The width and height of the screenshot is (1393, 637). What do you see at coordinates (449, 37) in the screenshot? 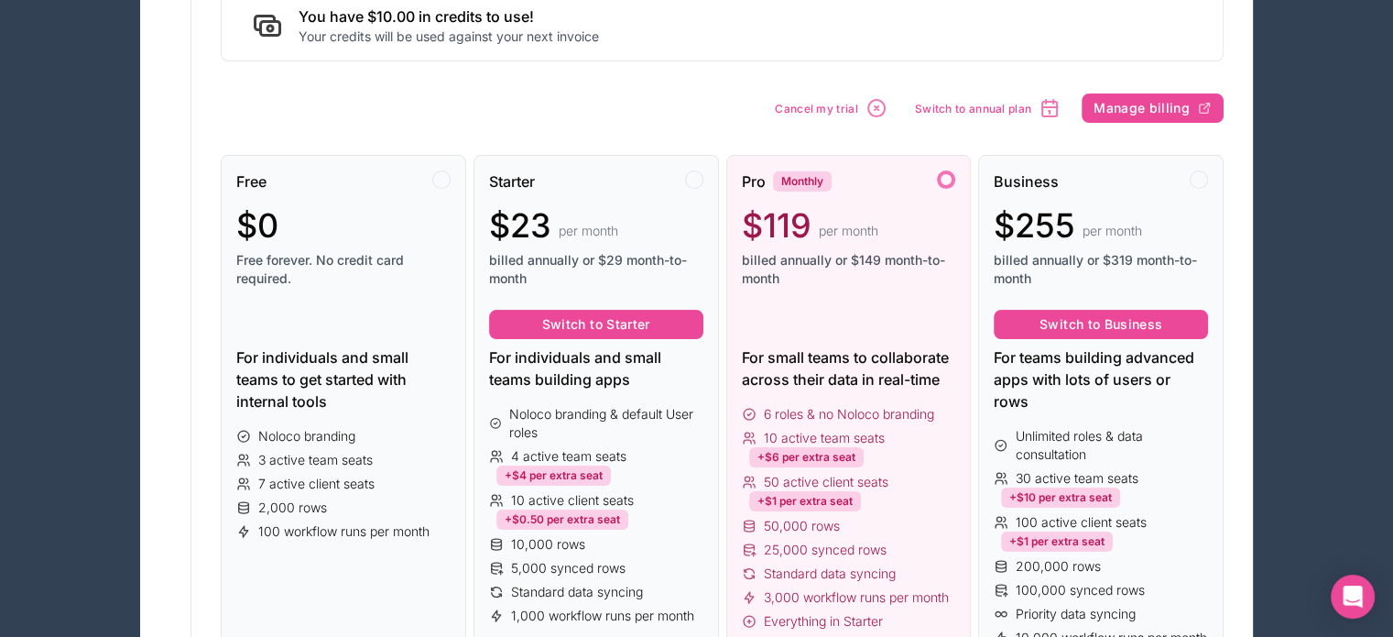
I see `p: Your credits will be used against your next invoice` at bounding box center [449, 37].